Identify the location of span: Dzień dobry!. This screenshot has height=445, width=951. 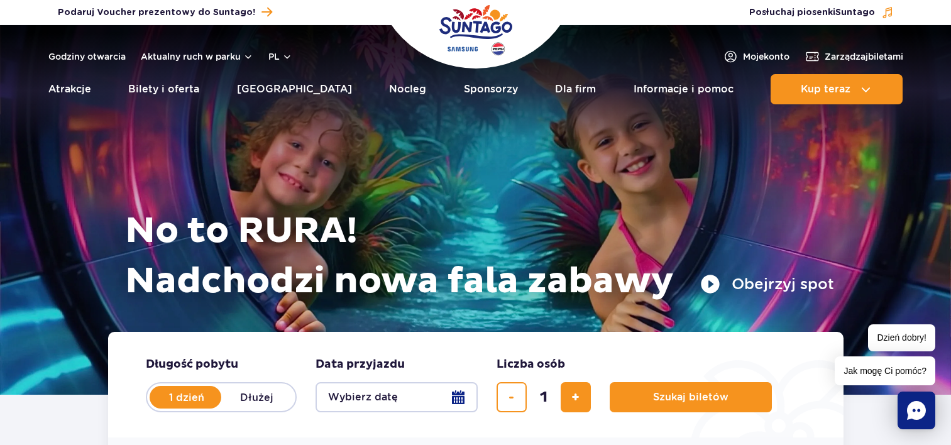
(902, 338).